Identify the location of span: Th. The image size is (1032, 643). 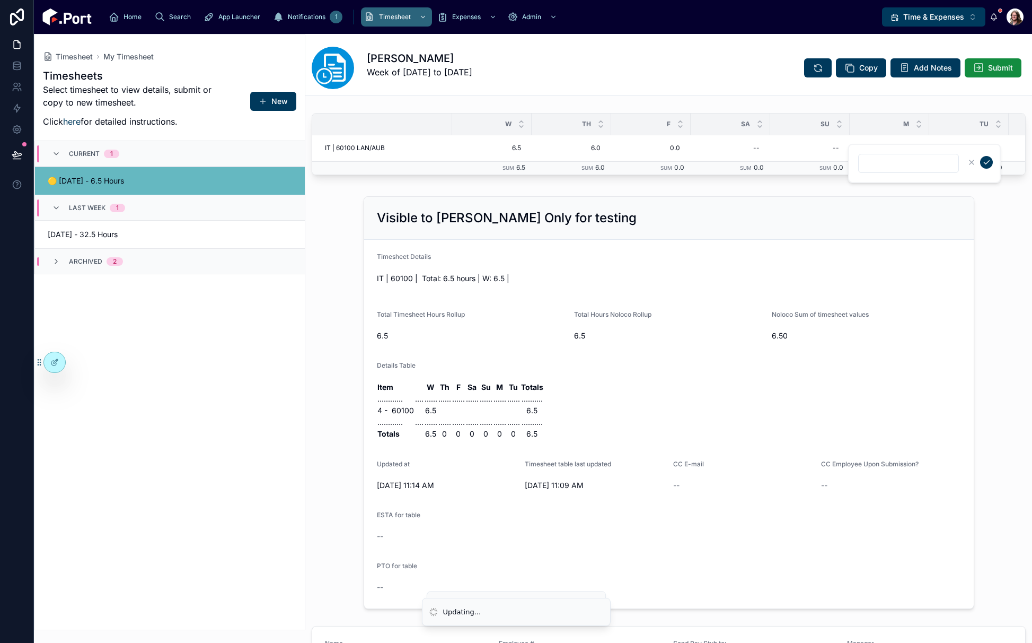
(586, 124).